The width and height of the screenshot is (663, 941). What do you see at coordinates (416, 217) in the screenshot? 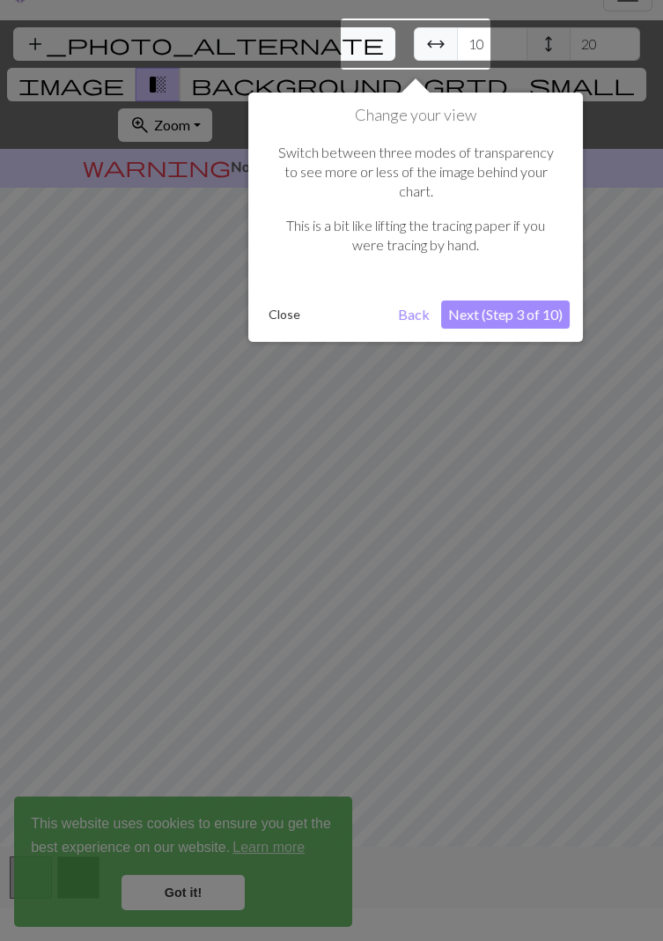
I see `div: Change your view` at bounding box center [416, 217].